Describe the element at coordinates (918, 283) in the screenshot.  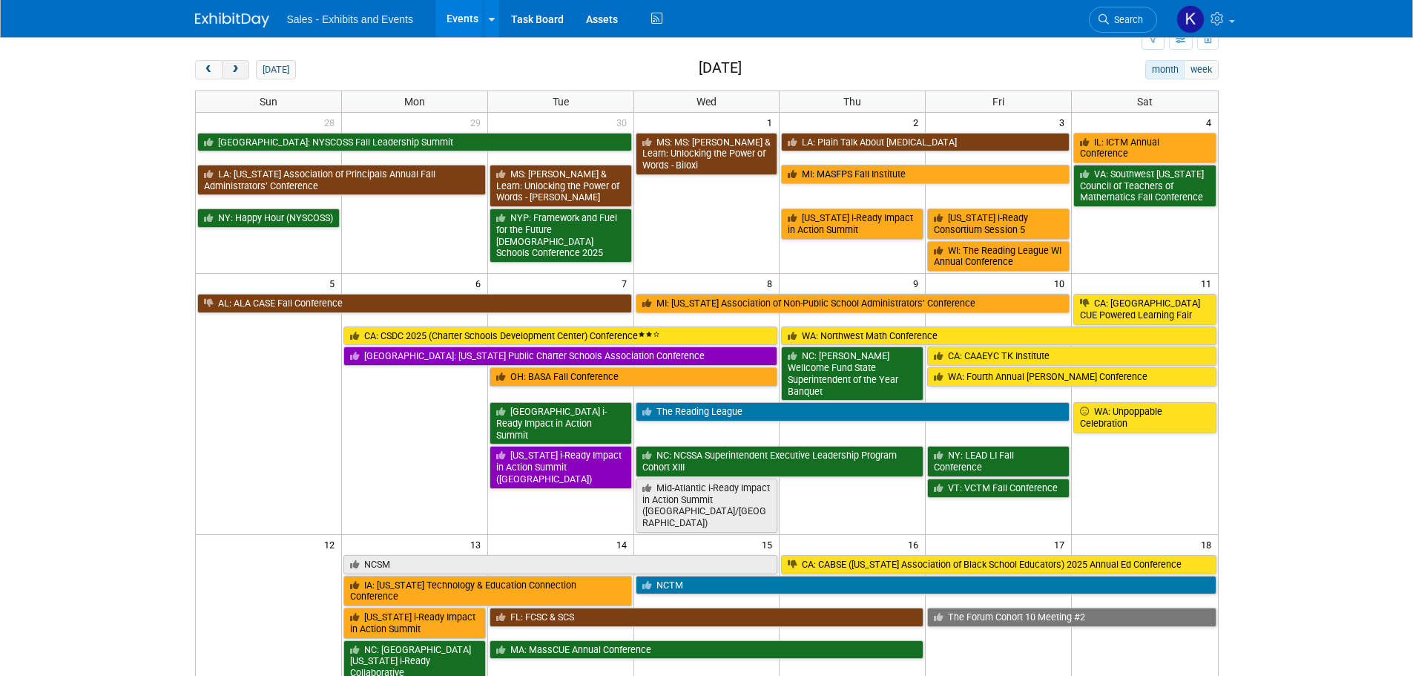
I see `span: 9` at that location.